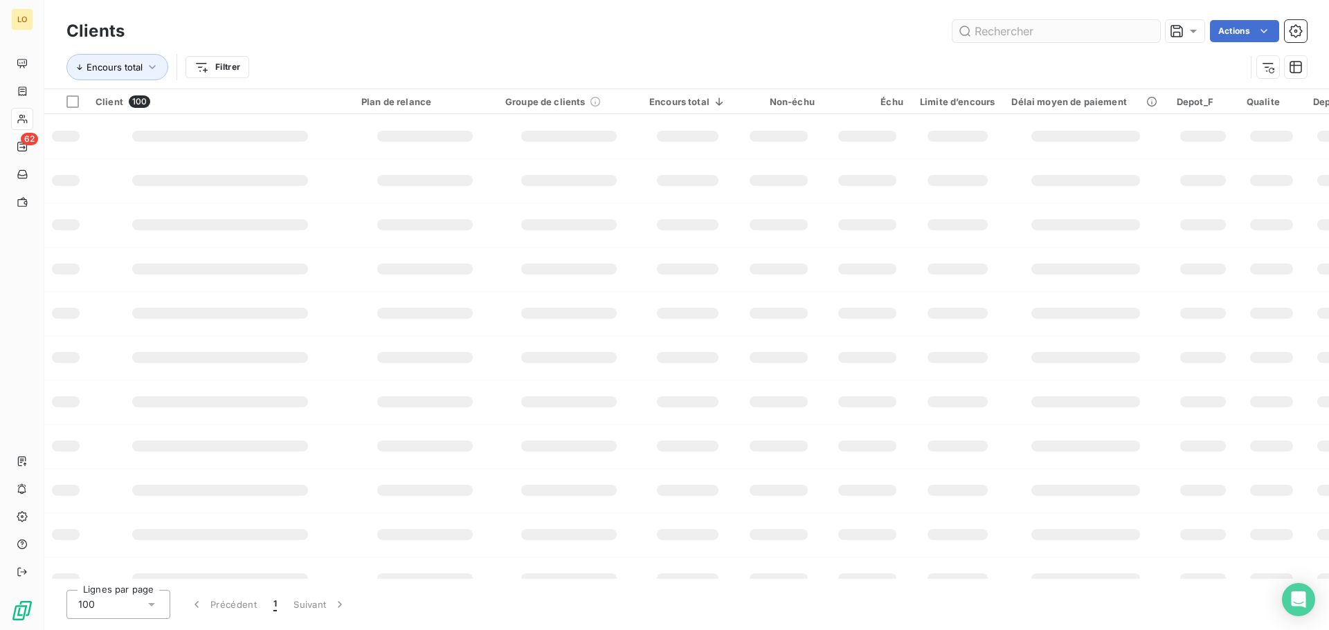  What do you see at coordinates (22, 19) in the screenshot?
I see `div: LO` at bounding box center [22, 19].